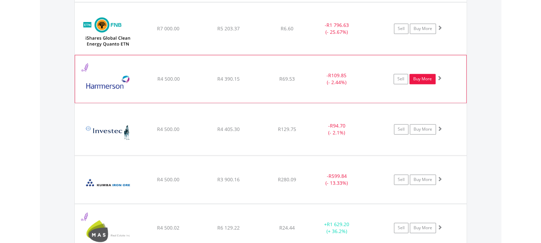 This screenshot has width=541, height=243. I want to click on span: R109.85, so click(337, 75).